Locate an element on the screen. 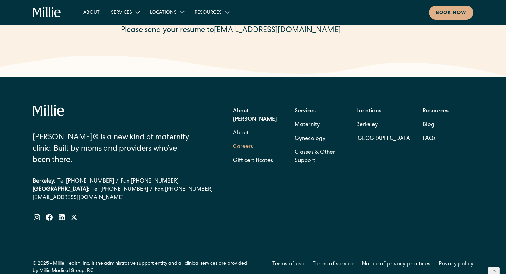 The width and height of the screenshot is (506, 274). a: Notice of privacy practices is located at coordinates (396, 265).